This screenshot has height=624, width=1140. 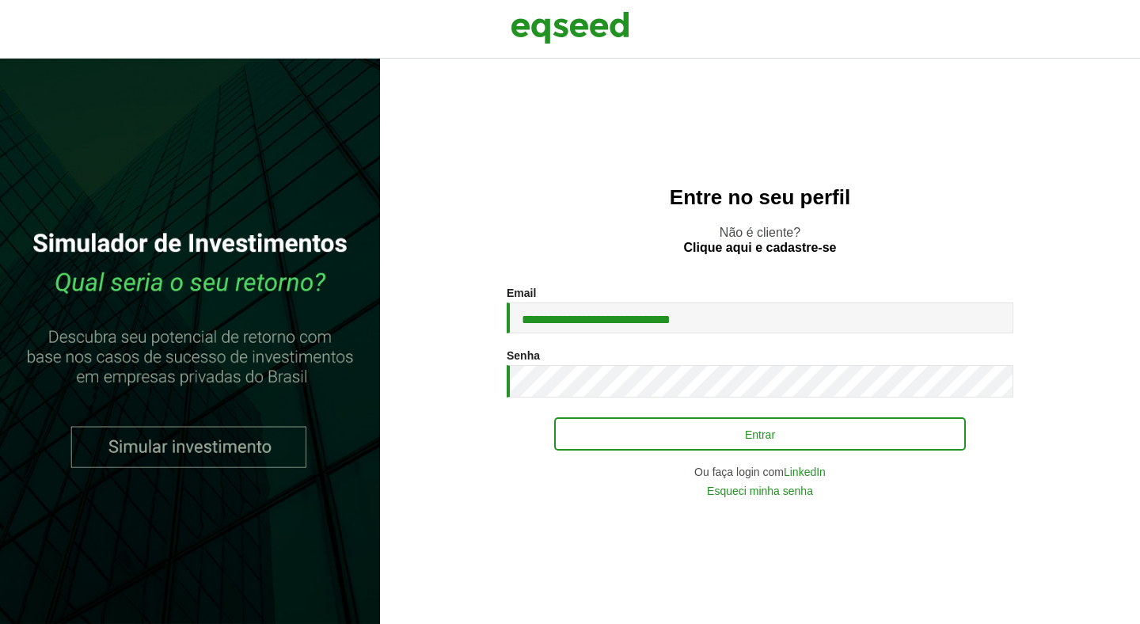 I want to click on a: LinkedIn, so click(x=804, y=472).